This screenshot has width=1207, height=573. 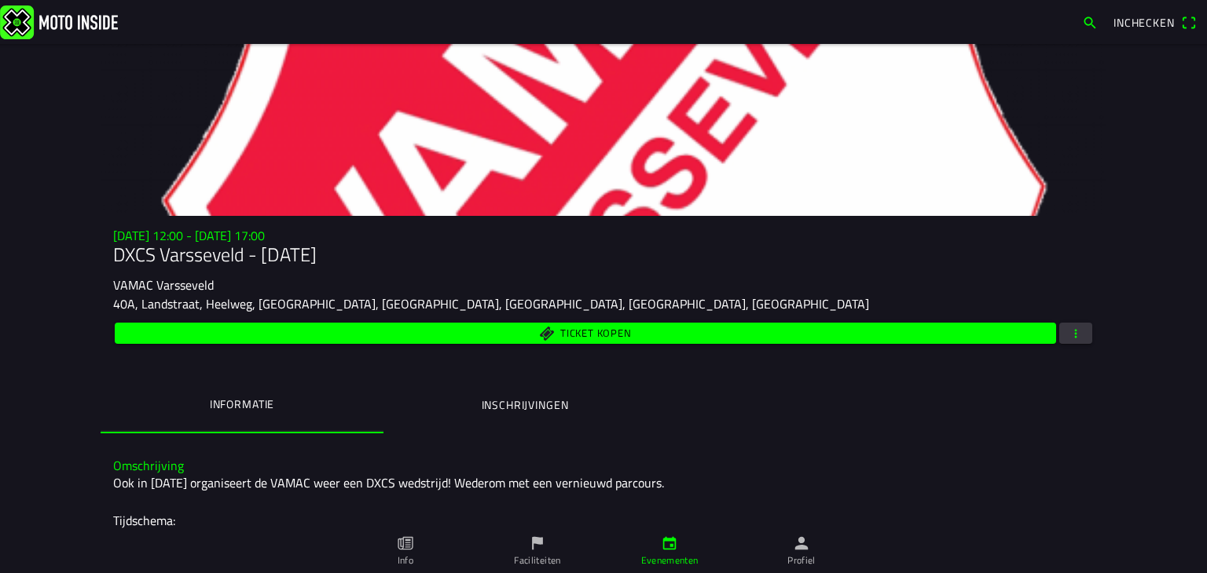 I want to click on h3: Omschrijving, so click(x=603, y=466).